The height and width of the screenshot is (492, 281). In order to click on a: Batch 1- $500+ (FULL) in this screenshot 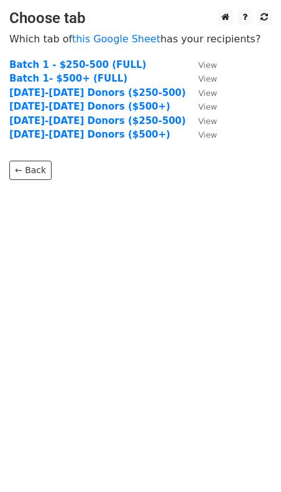, I will do `click(68, 78)`.